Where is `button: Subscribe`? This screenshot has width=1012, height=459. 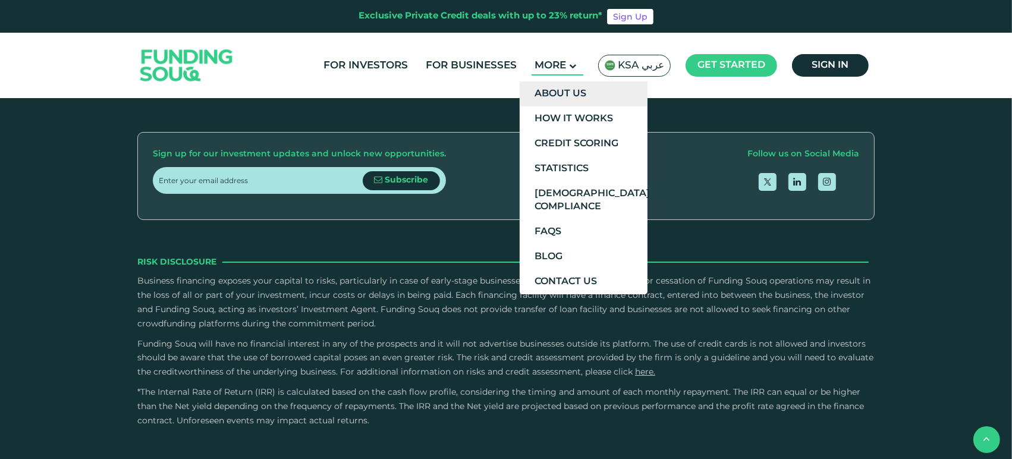 button: Subscribe is located at coordinates (401, 181).